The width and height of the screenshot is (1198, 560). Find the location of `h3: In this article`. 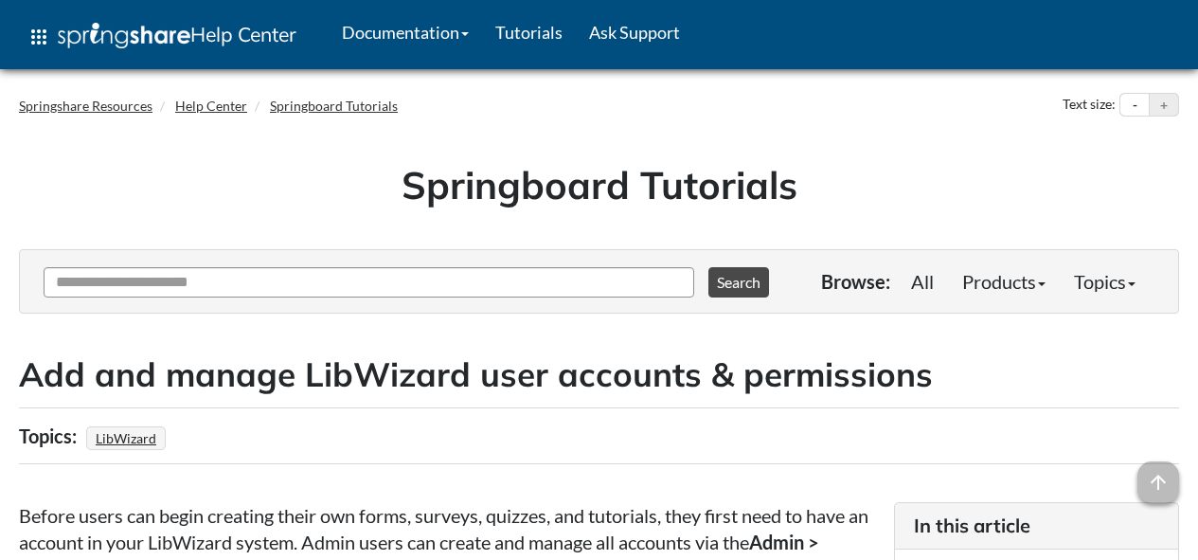

h3: In this article is located at coordinates (1036, 525).